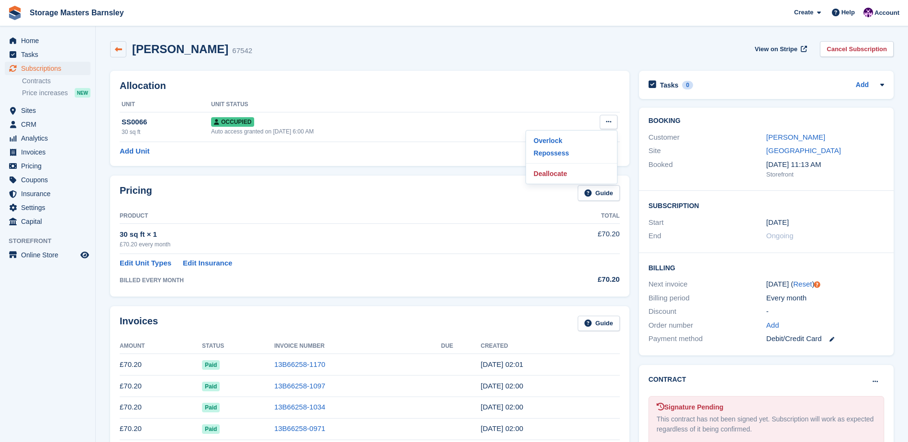  Describe the element at coordinates (579, 216) in the screenshot. I see `th: Total` at that location.